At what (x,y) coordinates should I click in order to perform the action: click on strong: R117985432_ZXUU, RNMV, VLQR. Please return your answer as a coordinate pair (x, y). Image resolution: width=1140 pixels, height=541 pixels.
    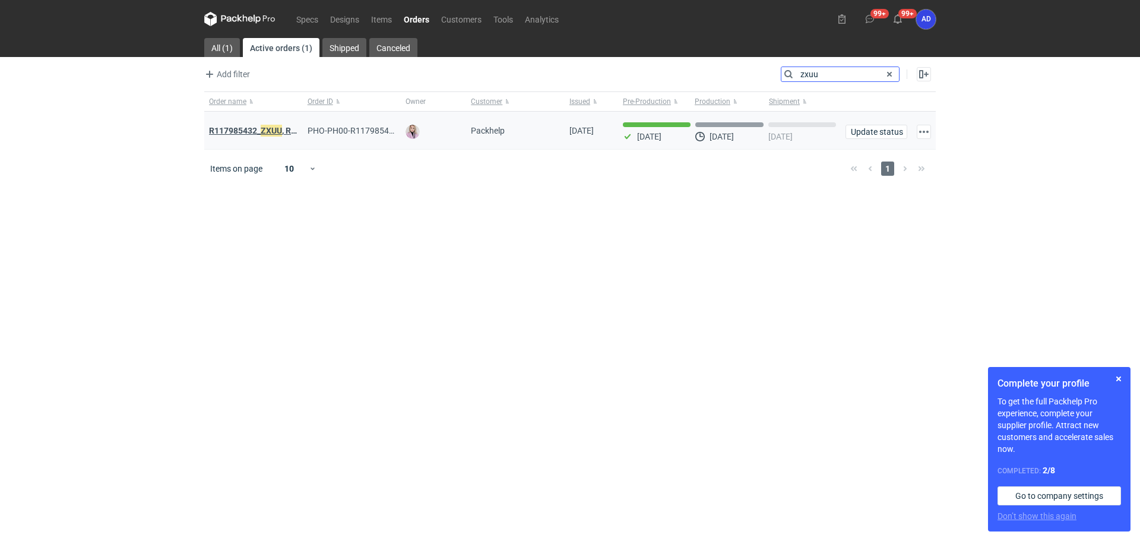
    Looking at the image, I should click on (271, 131).